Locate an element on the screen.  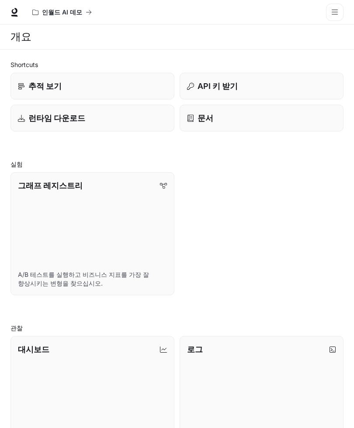
p: 런타임 다운로드 is located at coordinates (57, 118).